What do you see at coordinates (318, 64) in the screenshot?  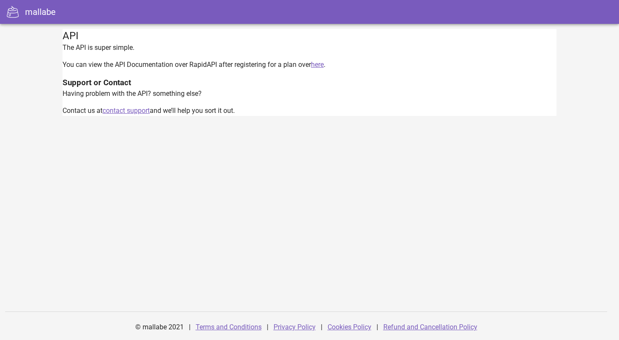 I see `a: here` at bounding box center [318, 64].